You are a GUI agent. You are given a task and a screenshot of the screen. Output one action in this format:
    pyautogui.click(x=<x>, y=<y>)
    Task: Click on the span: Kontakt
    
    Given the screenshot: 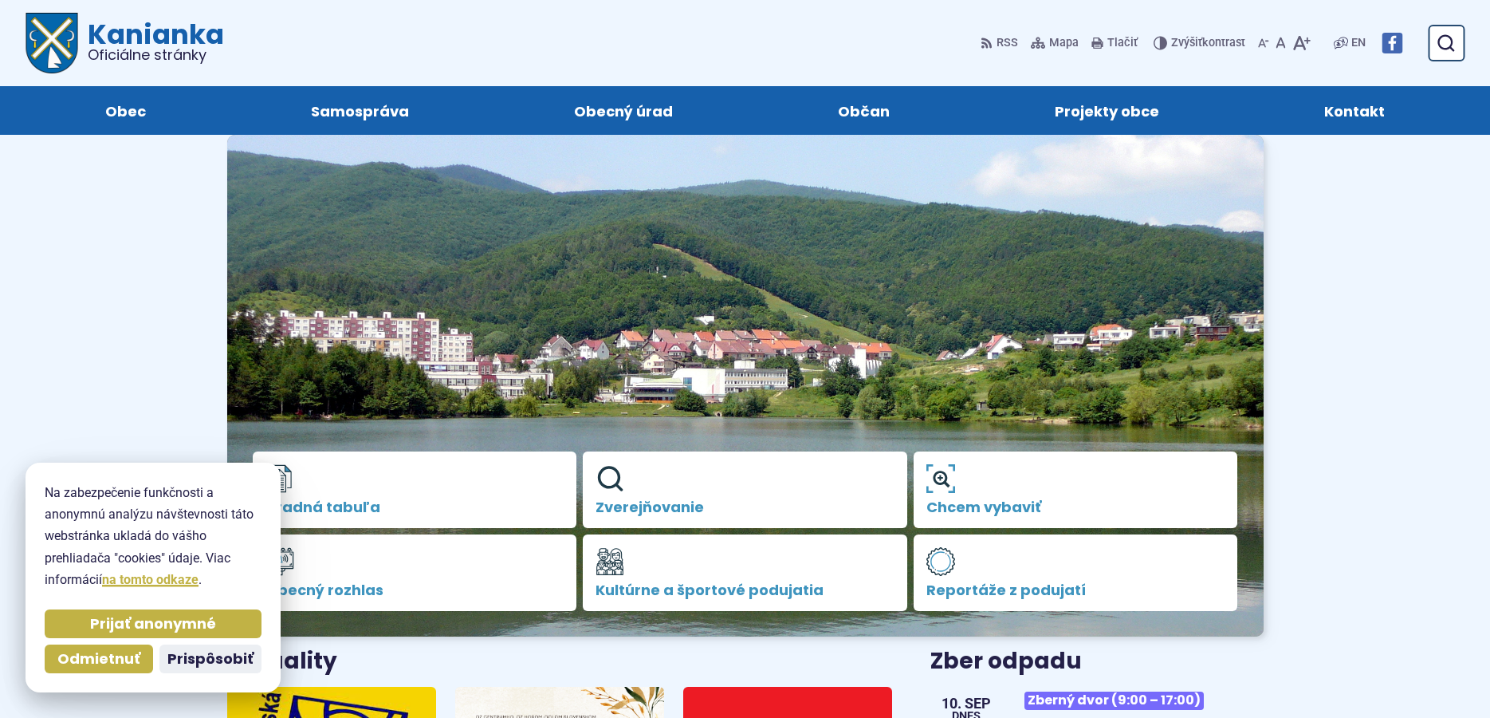 What is the action you would take?
    pyautogui.click(x=1355, y=110)
    